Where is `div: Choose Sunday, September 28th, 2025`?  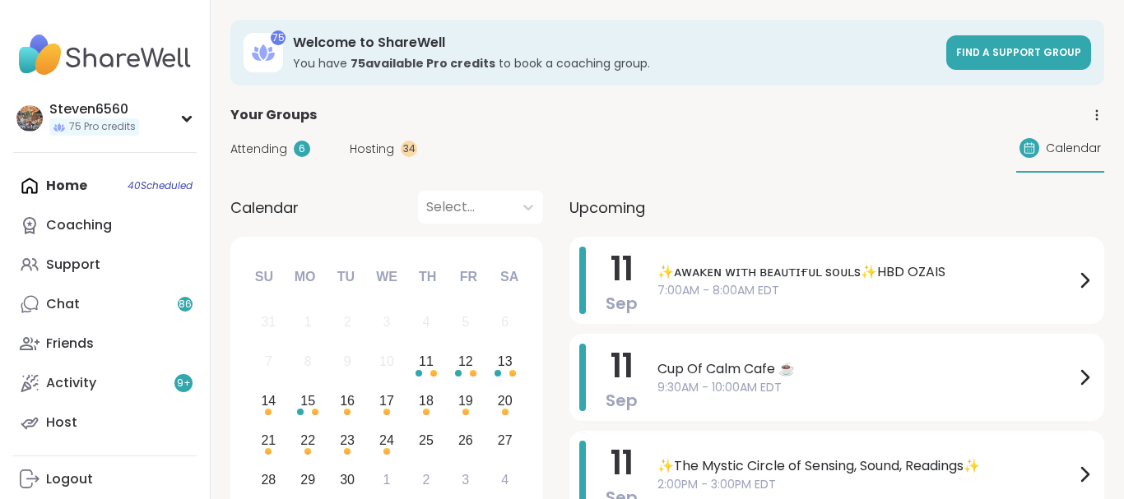
div: Choose Sunday, September 28th, 2025 is located at coordinates (268, 480).